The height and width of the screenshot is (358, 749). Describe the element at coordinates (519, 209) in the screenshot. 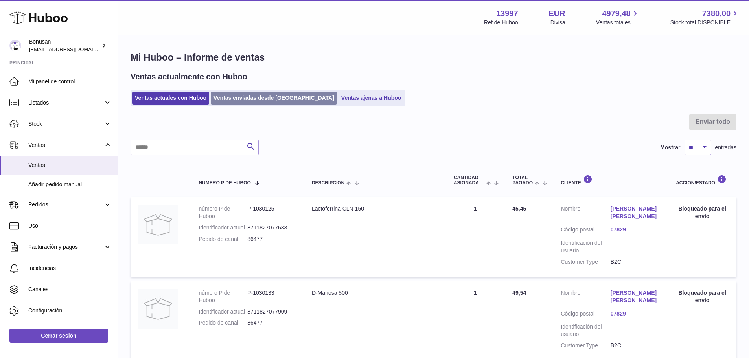

I see `span: 45,45` at that location.